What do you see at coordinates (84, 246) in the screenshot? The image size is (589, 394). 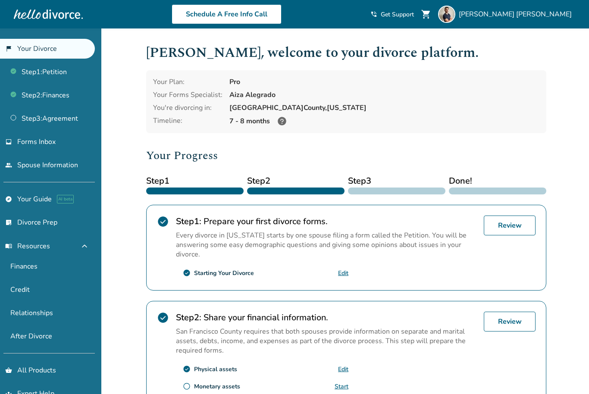 I see `span: expand_less` at bounding box center [84, 246].